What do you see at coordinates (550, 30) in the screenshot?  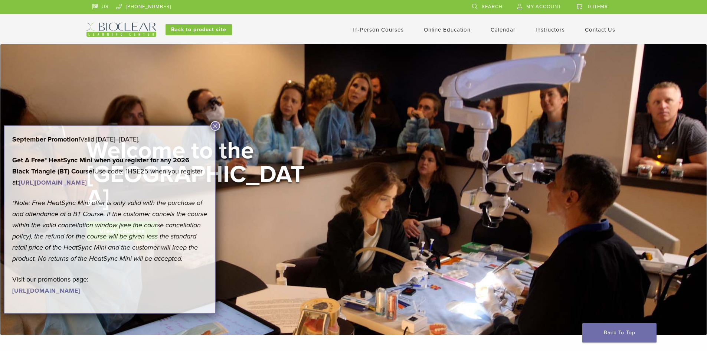 I see `a: Instructors` at bounding box center [550, 30].